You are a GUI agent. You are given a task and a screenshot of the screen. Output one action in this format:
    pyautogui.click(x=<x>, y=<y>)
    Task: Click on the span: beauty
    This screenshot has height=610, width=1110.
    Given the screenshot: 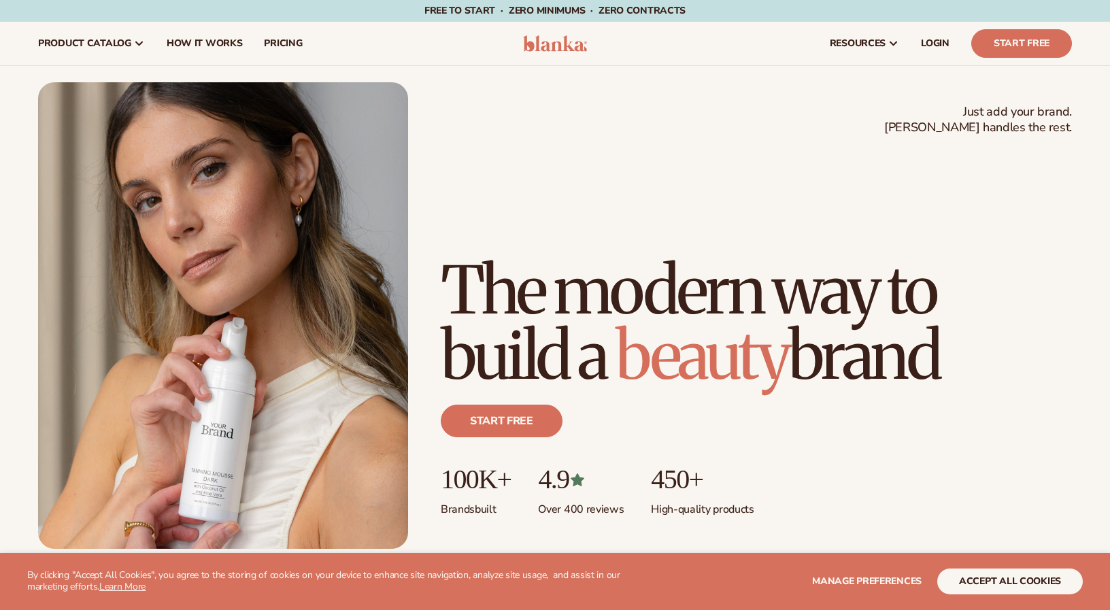 What is the action you would take?
    pyautogui.click(x=702, y=356)
    